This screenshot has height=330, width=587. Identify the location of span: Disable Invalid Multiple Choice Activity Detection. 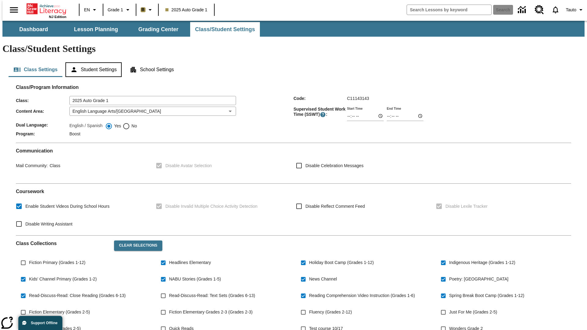
(211, 206).